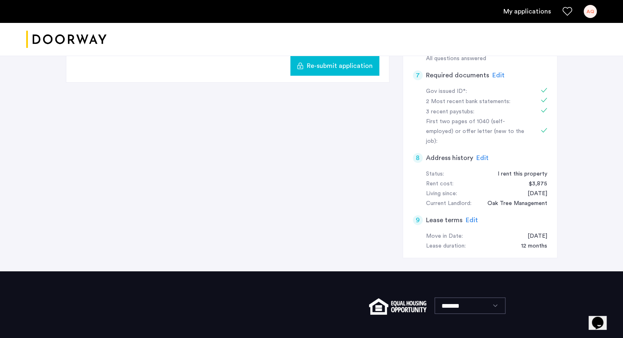 Image resolution: width=623 pixels, height=338 pixels. I want to click on div: 8, so click(418, 158).